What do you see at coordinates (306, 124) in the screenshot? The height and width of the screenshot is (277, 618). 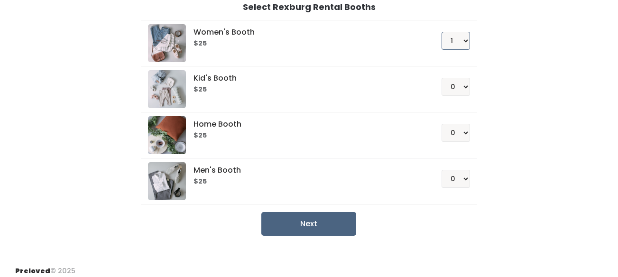 I see `h5: Home Booth` at bounding box center [306, 124].